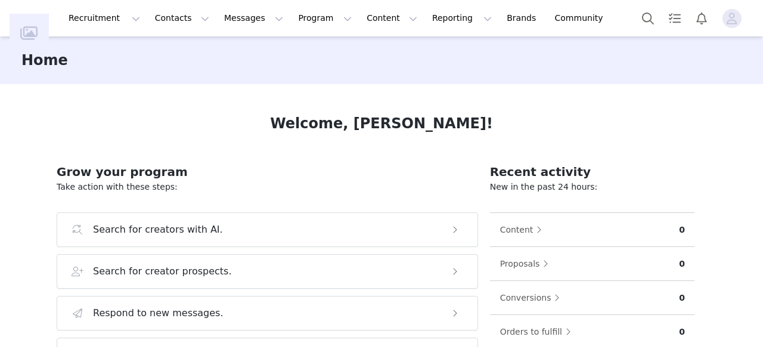 This screenshot has width=763, height=349. What do you see at coordinates (527, 264) in the screenshot?
I see `button: Proposals` at bounding box center [527, 264].